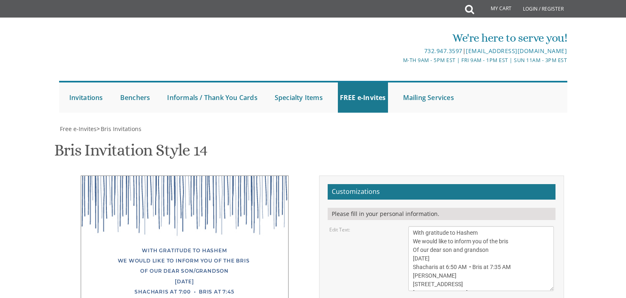  What do you see at coordinates (398, 60) in the screenshot?
I see `div: M-Th 9am - 5pm EST | Fri 9am - 1pm EST | Sun 11am - 3pm EST` at bounding box center [398, 60].